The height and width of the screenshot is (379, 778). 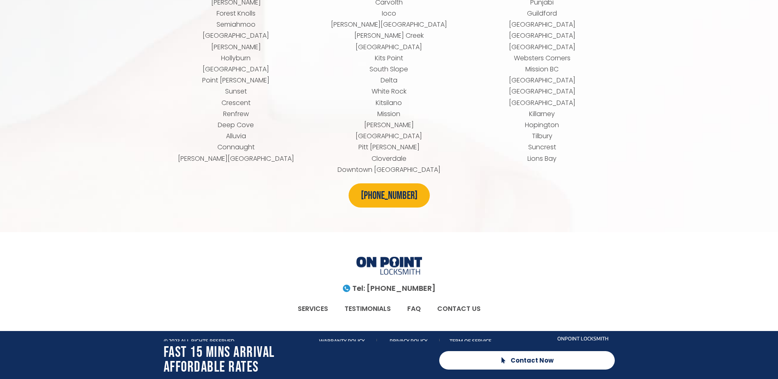 I want to click on a: Term of service, so click(x=470, y=341).